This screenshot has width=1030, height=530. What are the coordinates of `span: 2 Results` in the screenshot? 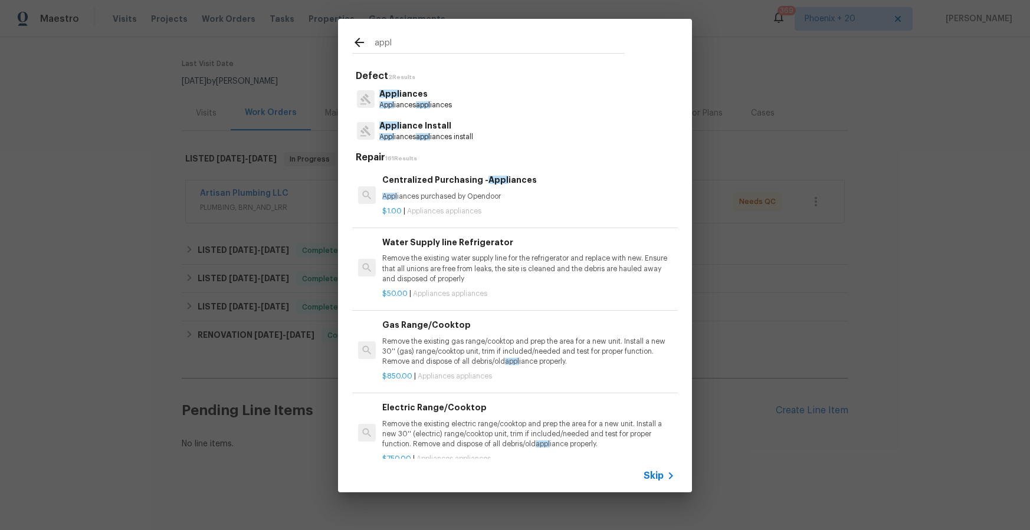 It's located at (402, 77).